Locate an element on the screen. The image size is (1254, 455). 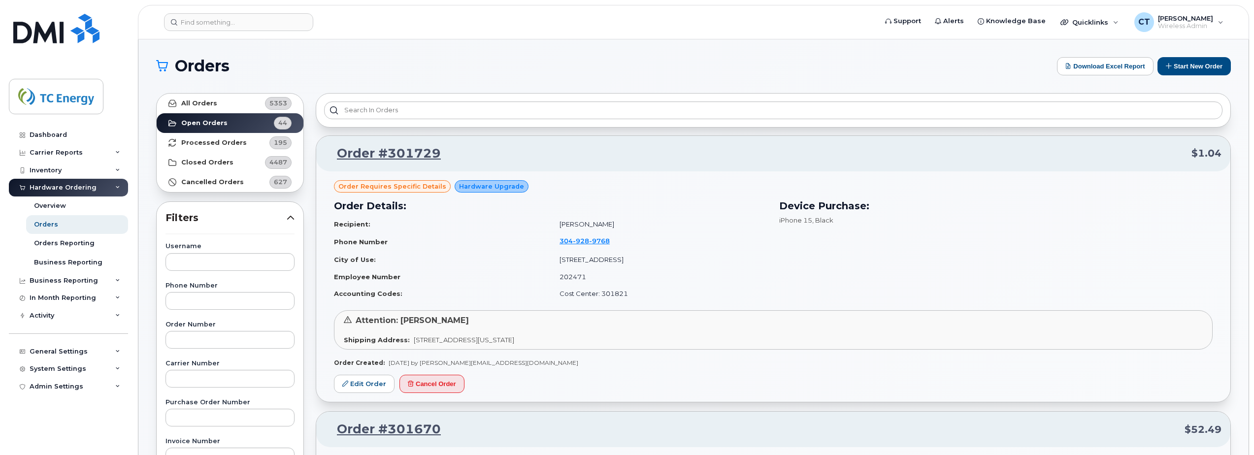
strong: Cancelled Orders is located at coordinates (212, 182).